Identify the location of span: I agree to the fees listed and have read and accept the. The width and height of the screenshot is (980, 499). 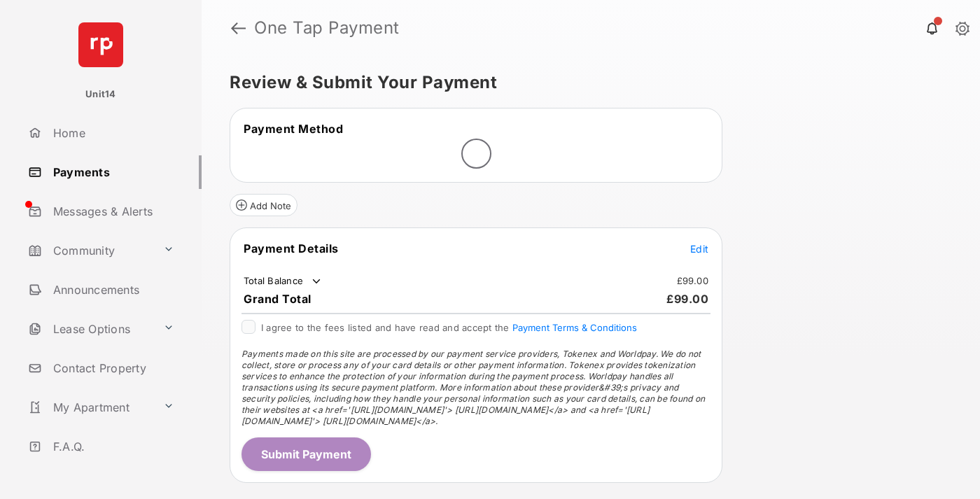
(449, 328).